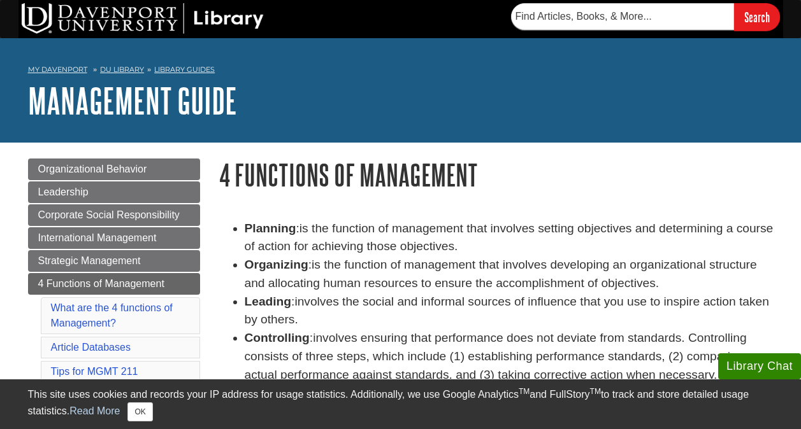 The height and width of the screenshot is (429, 801). Describe the element at coordinates (133, 101) in the screenshot. I see `a: Management Guide` at that location.